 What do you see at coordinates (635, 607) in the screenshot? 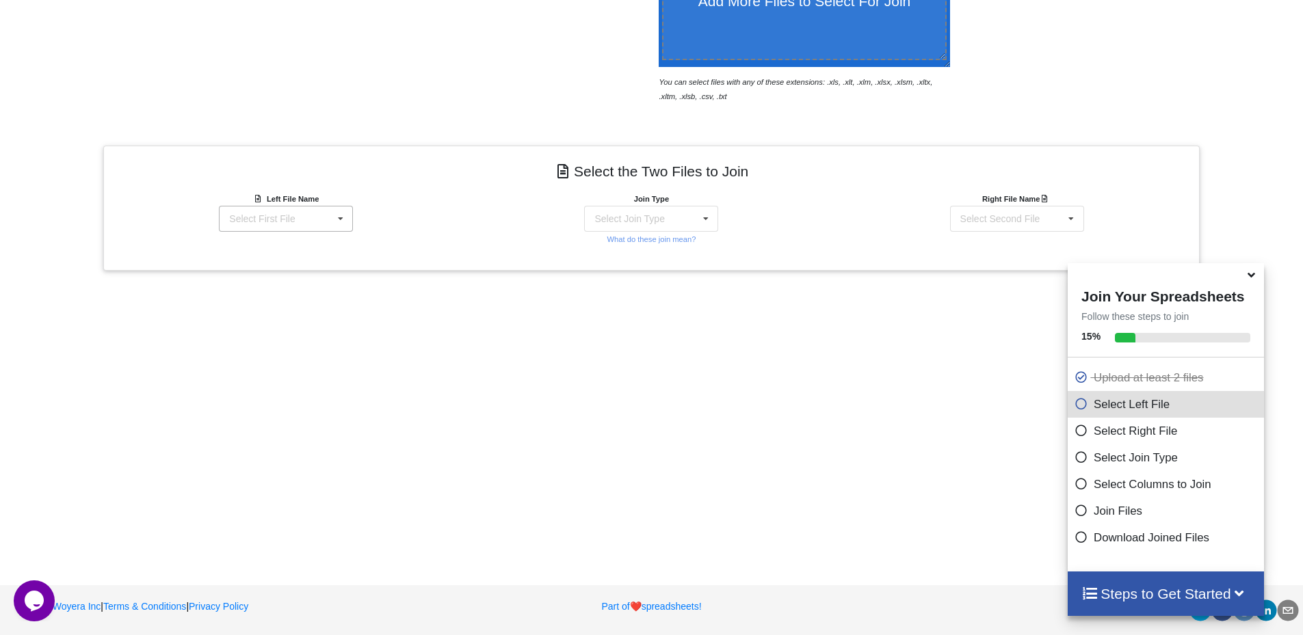
I see `span: heart` at bounding box center [635, 607].